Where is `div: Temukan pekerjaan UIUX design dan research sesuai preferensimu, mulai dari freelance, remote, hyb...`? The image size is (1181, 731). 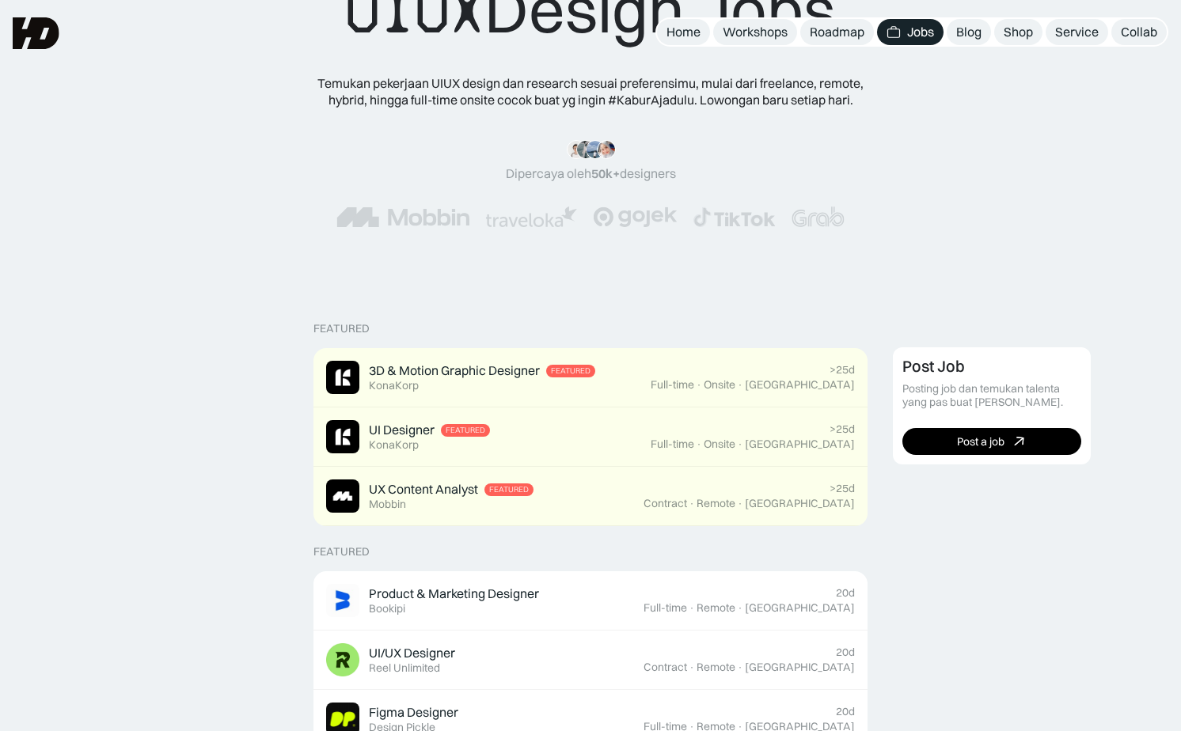 div: Temukan pekerjaan UIUX design dan research sesuai preferensimu, mulai dari freelance, remote, hyb... is located at coordinates (590, 92).